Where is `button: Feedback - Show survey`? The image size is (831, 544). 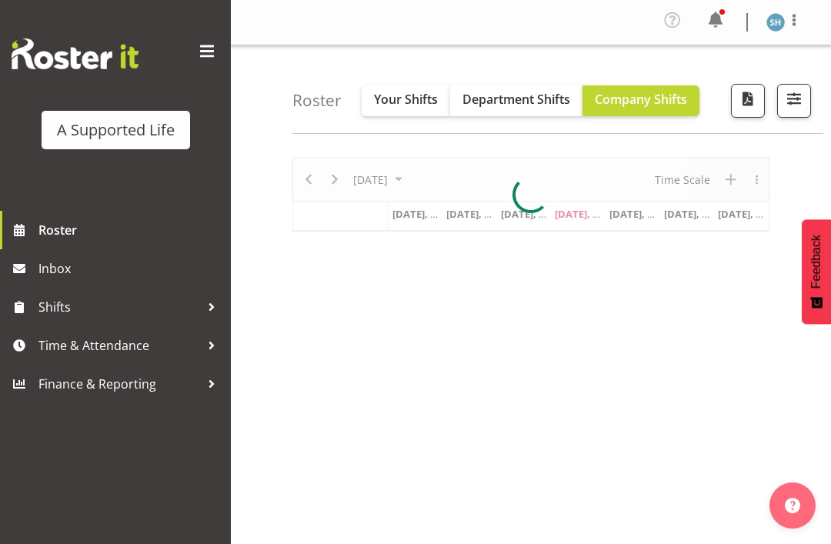
button: Feedback - Show survey is located at coordinates (816, 272).